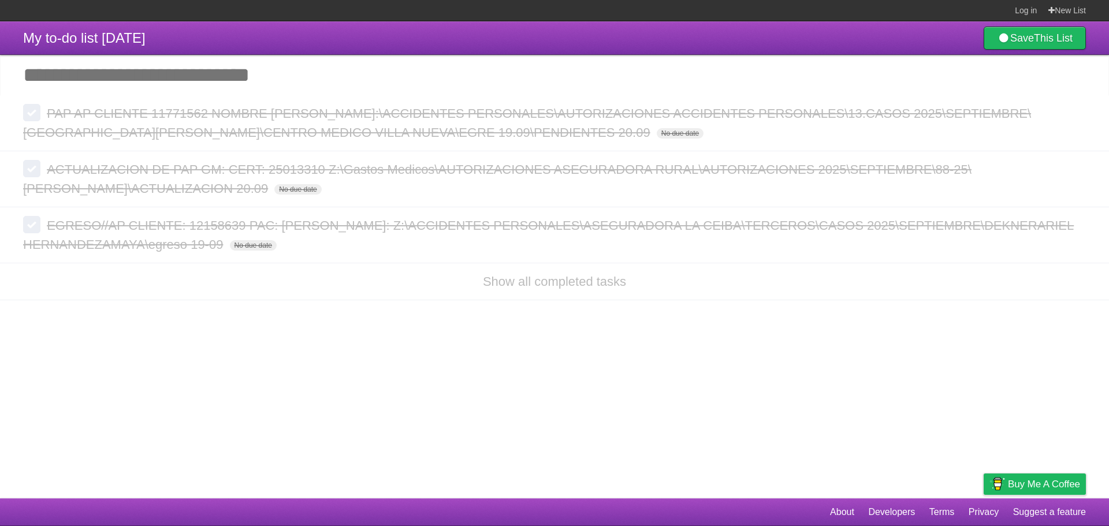 The width and height of the screenshot is (1109, 526). I want to click on a: Terms, so click(942, 512).